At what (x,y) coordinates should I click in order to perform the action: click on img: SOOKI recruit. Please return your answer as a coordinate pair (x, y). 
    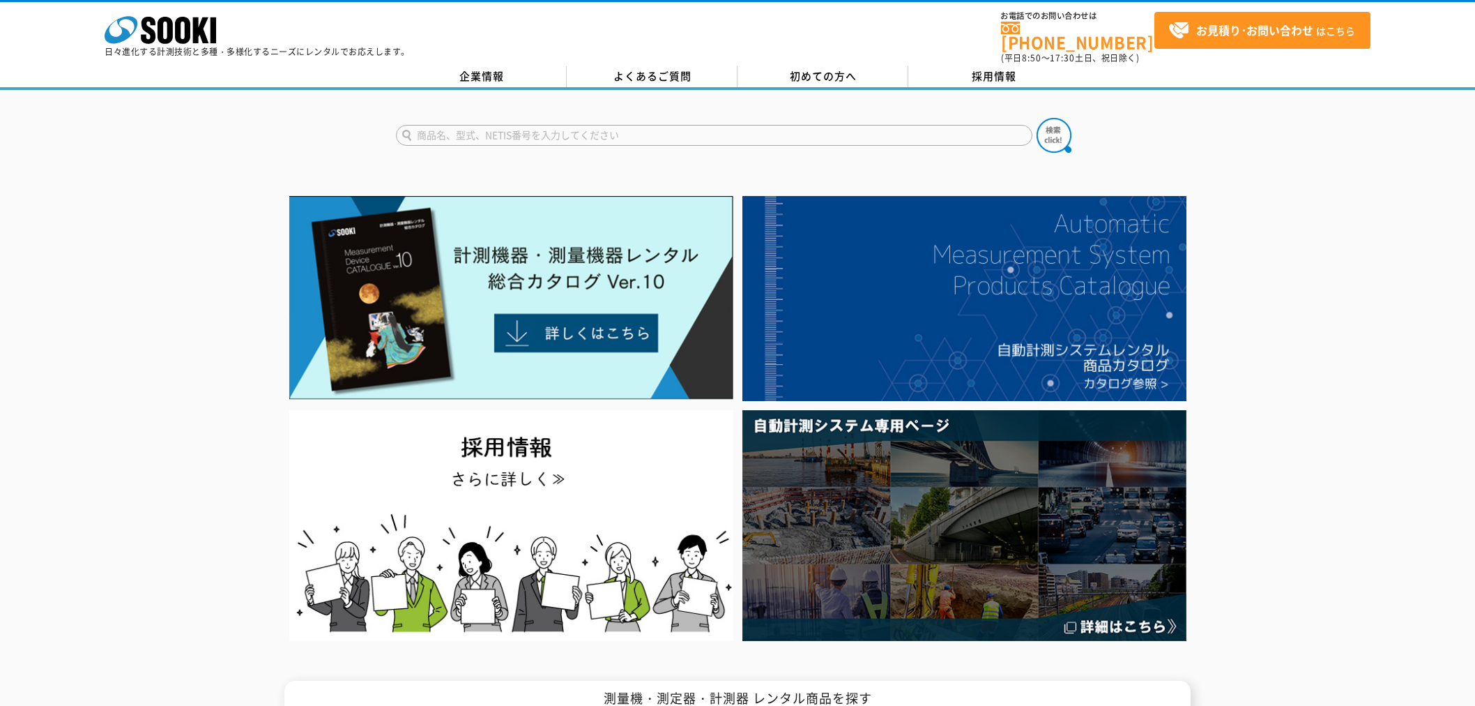
    Looking at the image, I should click on (511, 525).